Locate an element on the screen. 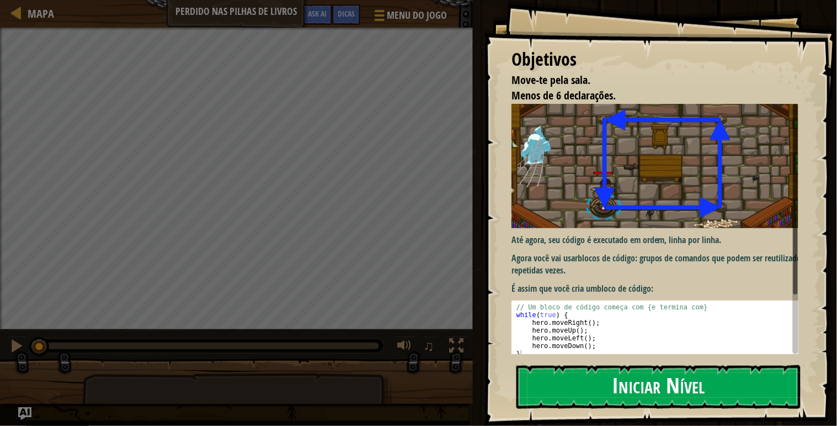  button: Menu do Jogo is located at coordinates (410, 17).